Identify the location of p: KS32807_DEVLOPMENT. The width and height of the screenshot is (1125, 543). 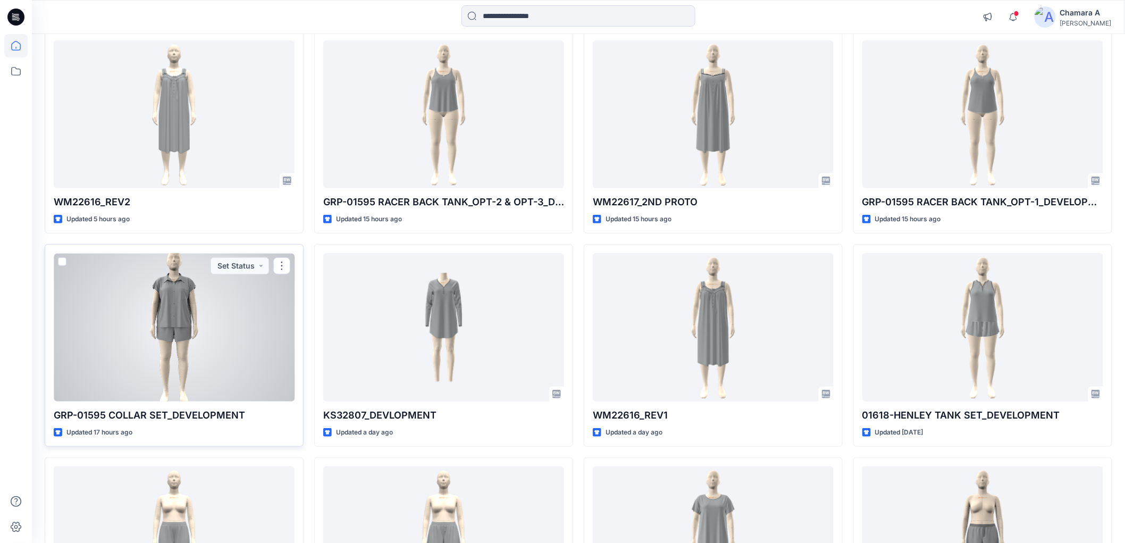
(443, 415).